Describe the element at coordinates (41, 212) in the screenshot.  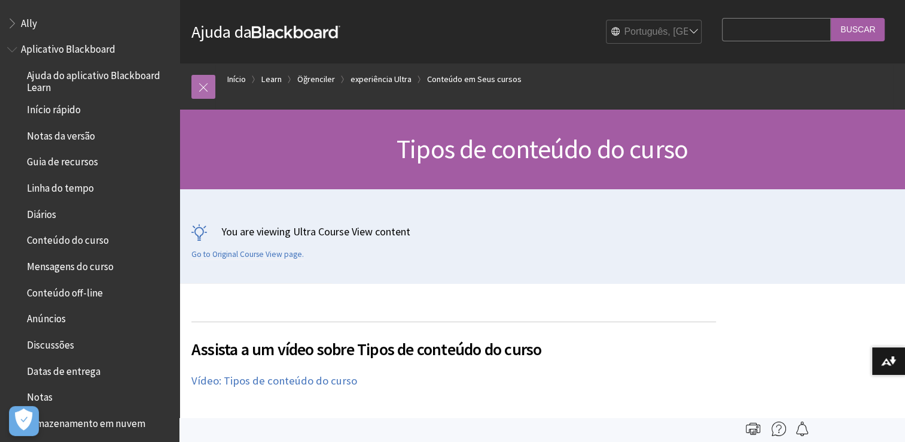
I see `span: Diários` at that location.